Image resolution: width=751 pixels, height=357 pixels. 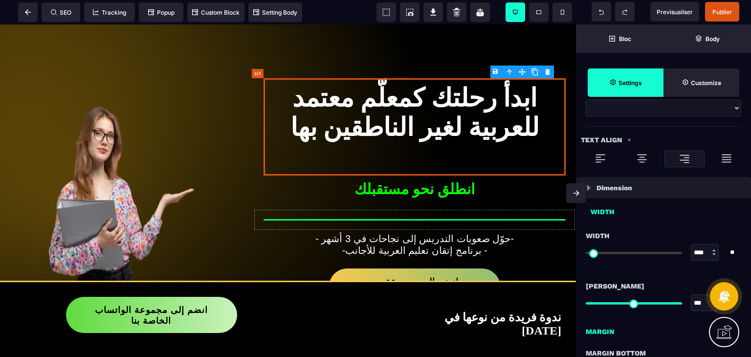 What do you see at coordinates (675, 12) in the screenshot?
I see `span: Preview` at bounding box center [675, 12].